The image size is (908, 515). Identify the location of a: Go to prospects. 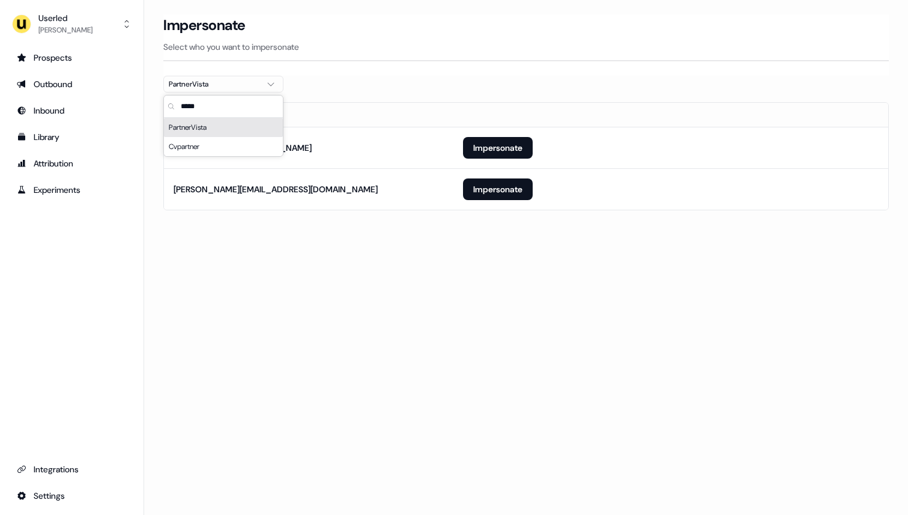
(71, 58).